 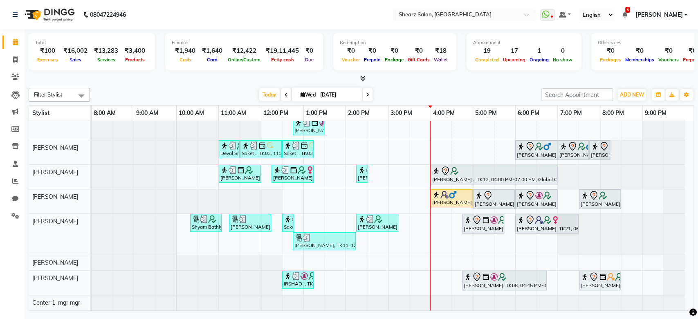 I want to click on a: 8:00 AM, so click(x=105, y=113).